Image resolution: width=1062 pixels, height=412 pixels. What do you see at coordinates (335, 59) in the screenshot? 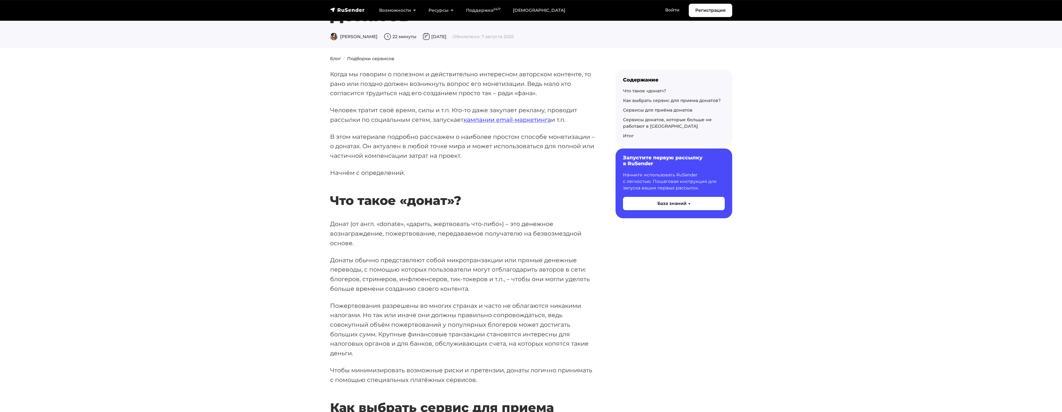
I see `a: Блог` at bounding box center [335, 59].